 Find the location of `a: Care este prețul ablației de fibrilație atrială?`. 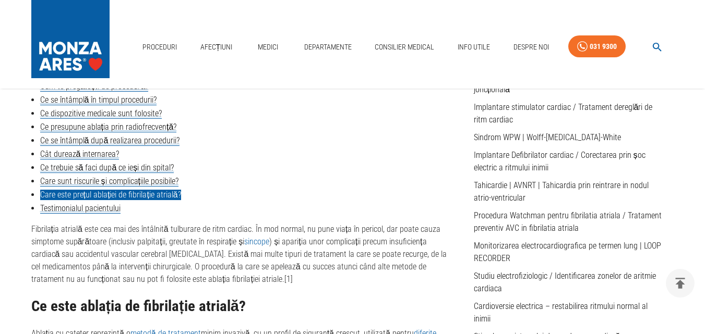

a: Care este prețul ablației de fibrilație atrială? is located at coordinates (111, 195).